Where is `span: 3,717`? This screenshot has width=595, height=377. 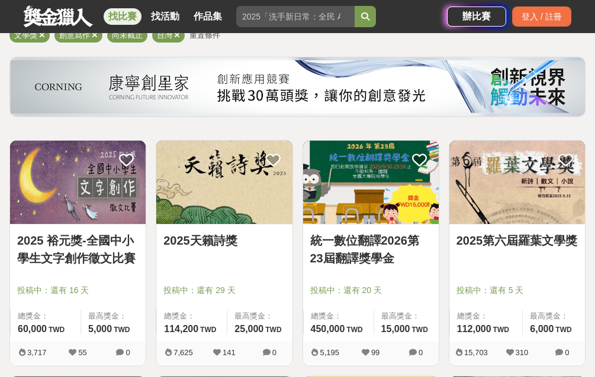 span: 3,717 is located at coordinates (37, 353).